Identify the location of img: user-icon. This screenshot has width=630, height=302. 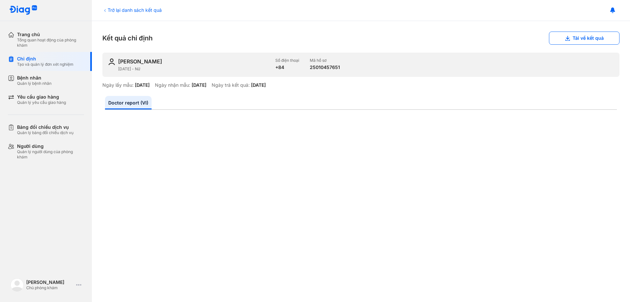
(112, 62).